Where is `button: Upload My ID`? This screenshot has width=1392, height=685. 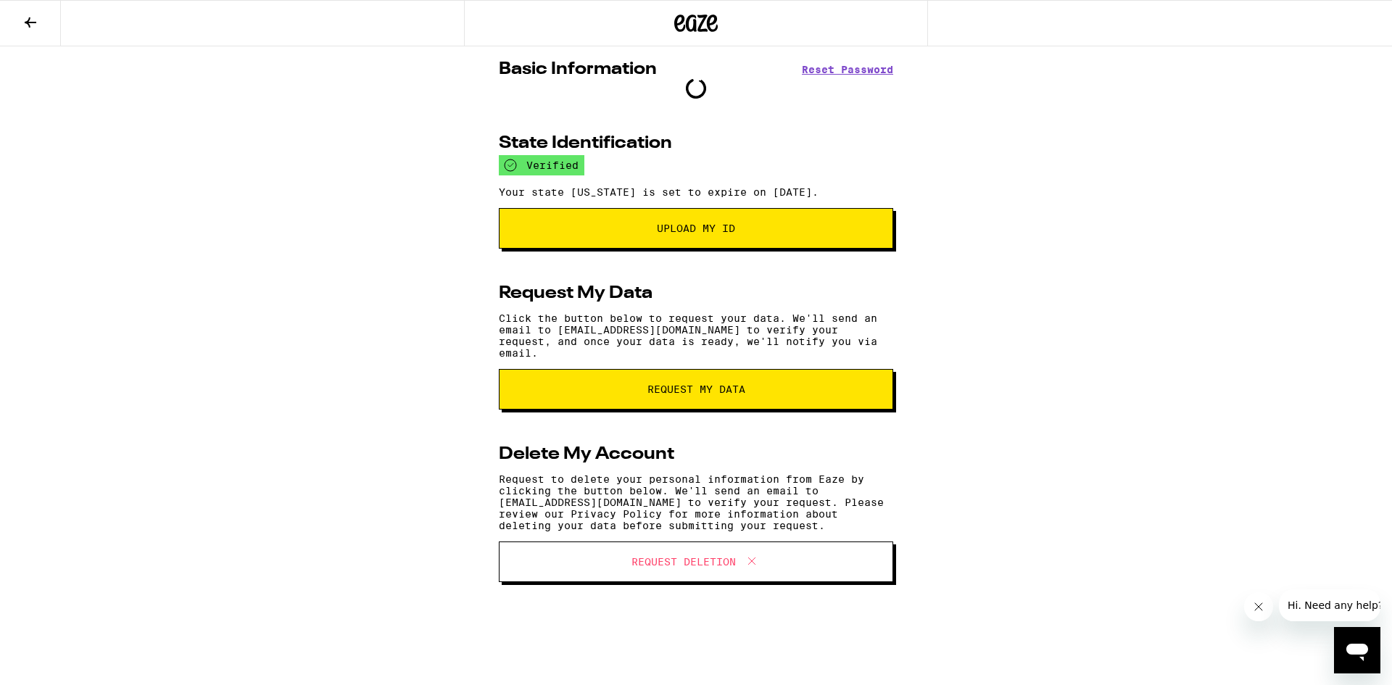 button: Upload My ID is located at coordinates (696, 228).